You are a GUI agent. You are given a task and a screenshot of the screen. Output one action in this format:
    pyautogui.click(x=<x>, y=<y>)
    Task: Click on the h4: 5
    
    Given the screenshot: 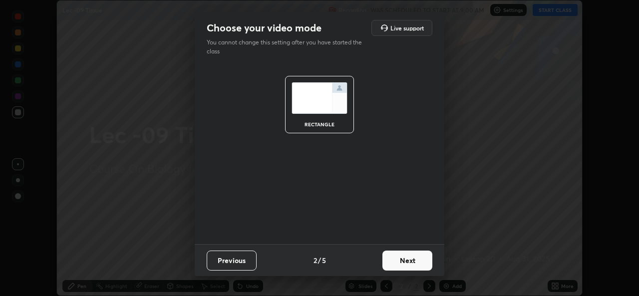 What is the action you would take?
    pyautogui.click(x=324, y=260)
    